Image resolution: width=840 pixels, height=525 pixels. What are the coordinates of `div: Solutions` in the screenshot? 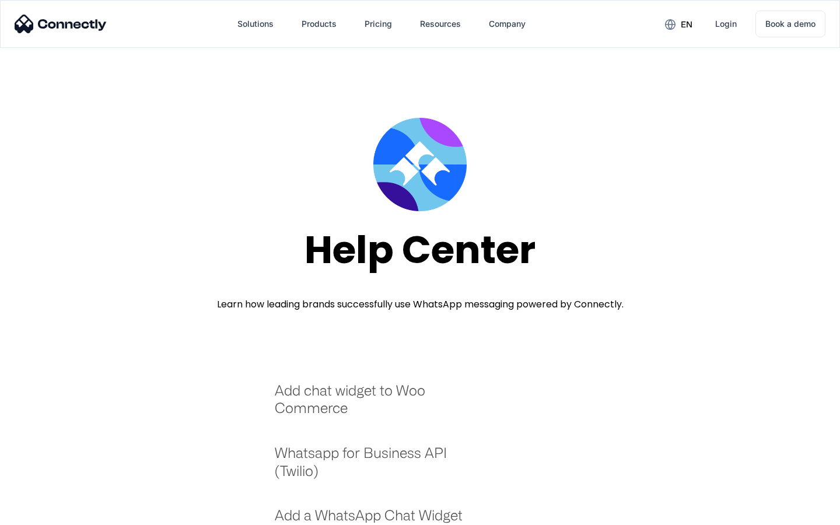 It's located at (255, 24).